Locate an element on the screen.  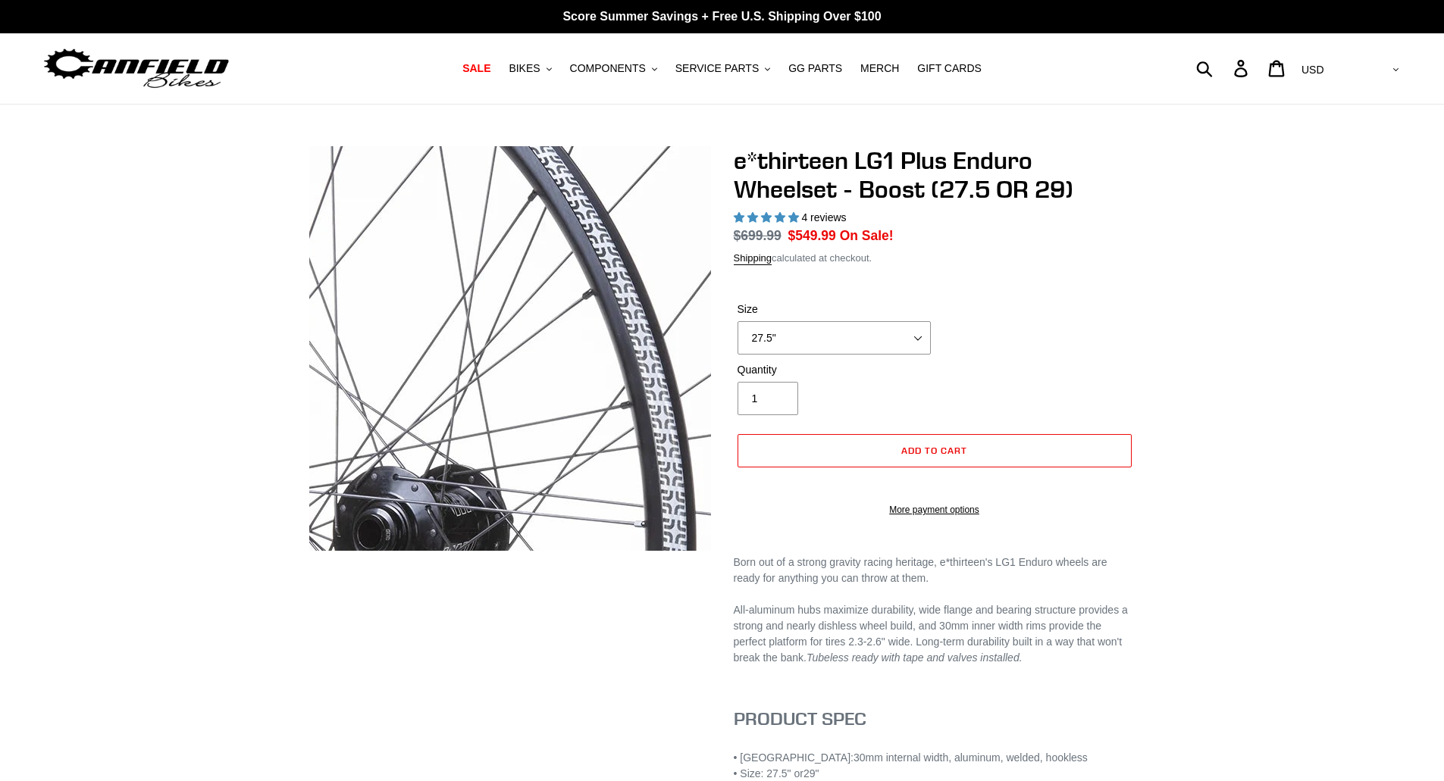
p: All-aluminum hubs maximize durability, wide flange and bearing structure provides a strong and ne... is located at coordinates (934, 634).